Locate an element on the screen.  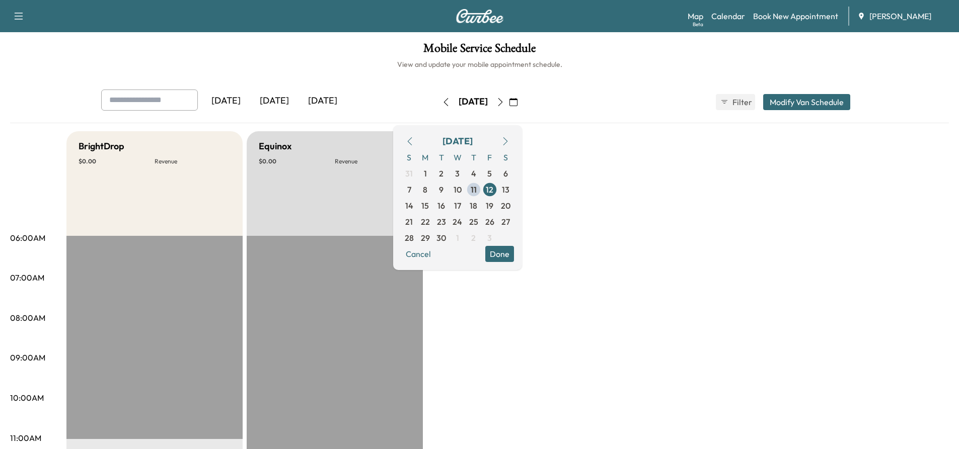
div: Beta is located at coordinates (698, 24).